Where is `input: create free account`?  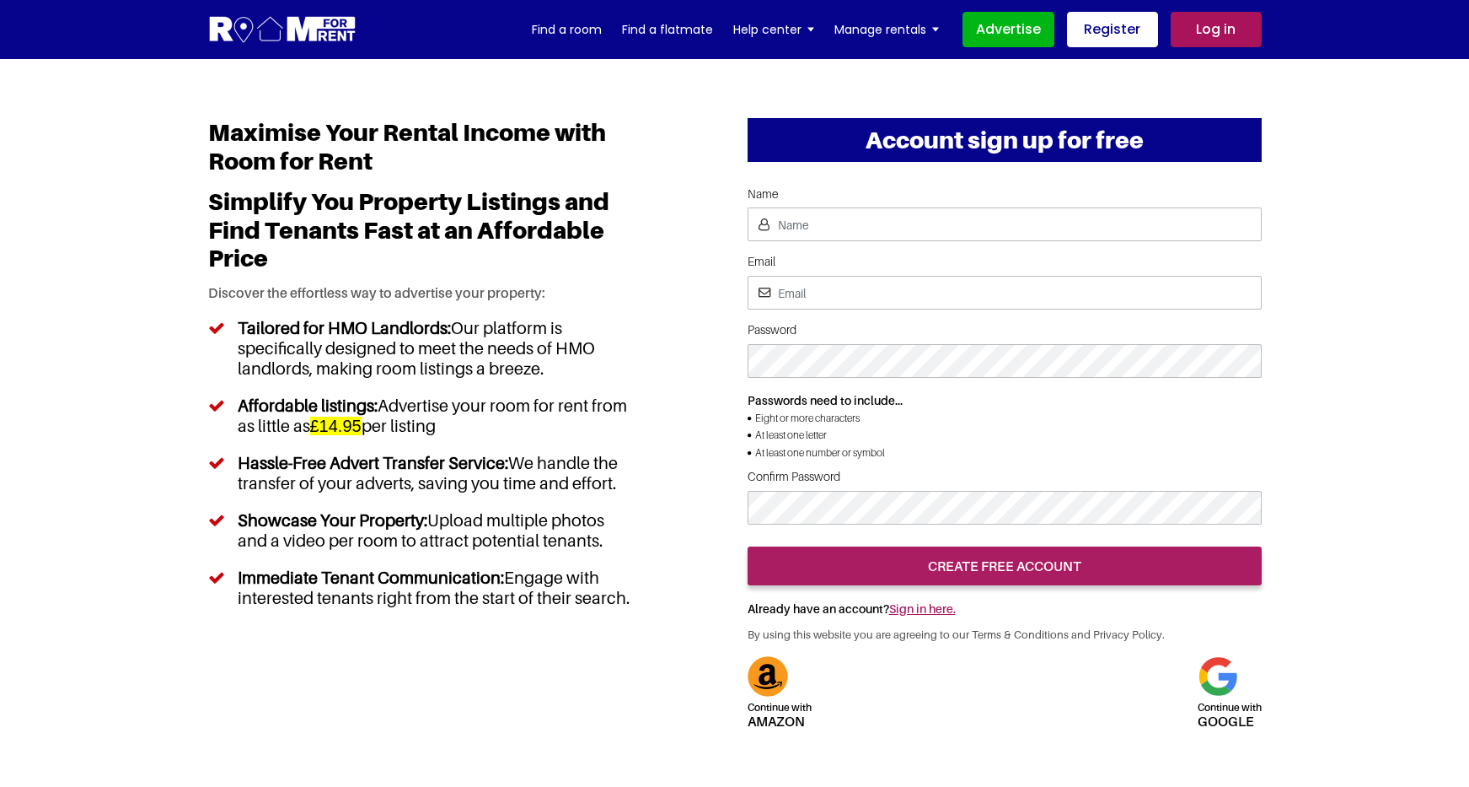
input: create free account is located at coordinates (1005, 566).